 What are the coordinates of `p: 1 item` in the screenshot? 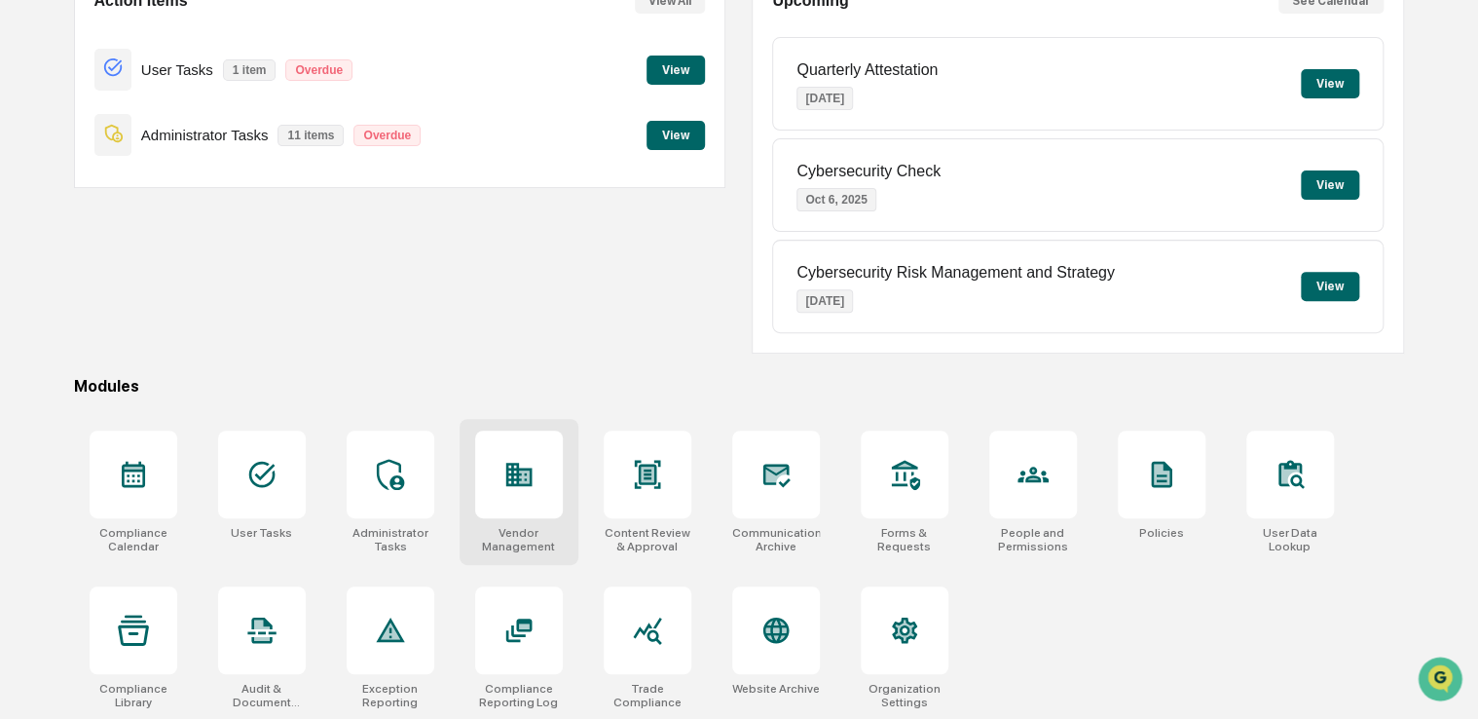 It's located at (249, 70).